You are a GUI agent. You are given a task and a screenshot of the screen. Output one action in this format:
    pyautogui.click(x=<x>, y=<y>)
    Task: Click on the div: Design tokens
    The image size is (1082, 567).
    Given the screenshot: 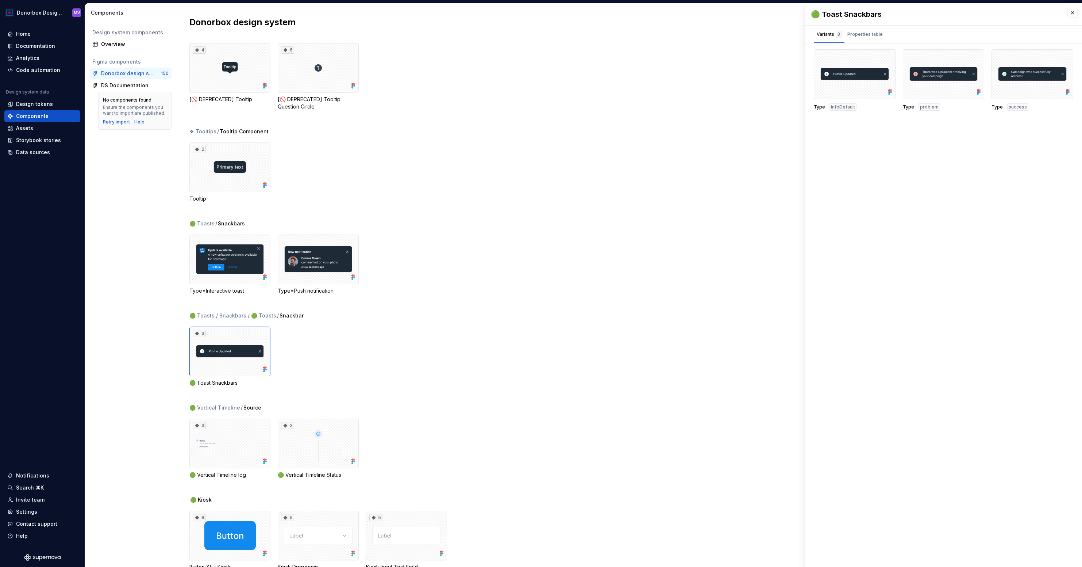 What is the action you would take?
    pyautogui.click(x=34, y=104)
    